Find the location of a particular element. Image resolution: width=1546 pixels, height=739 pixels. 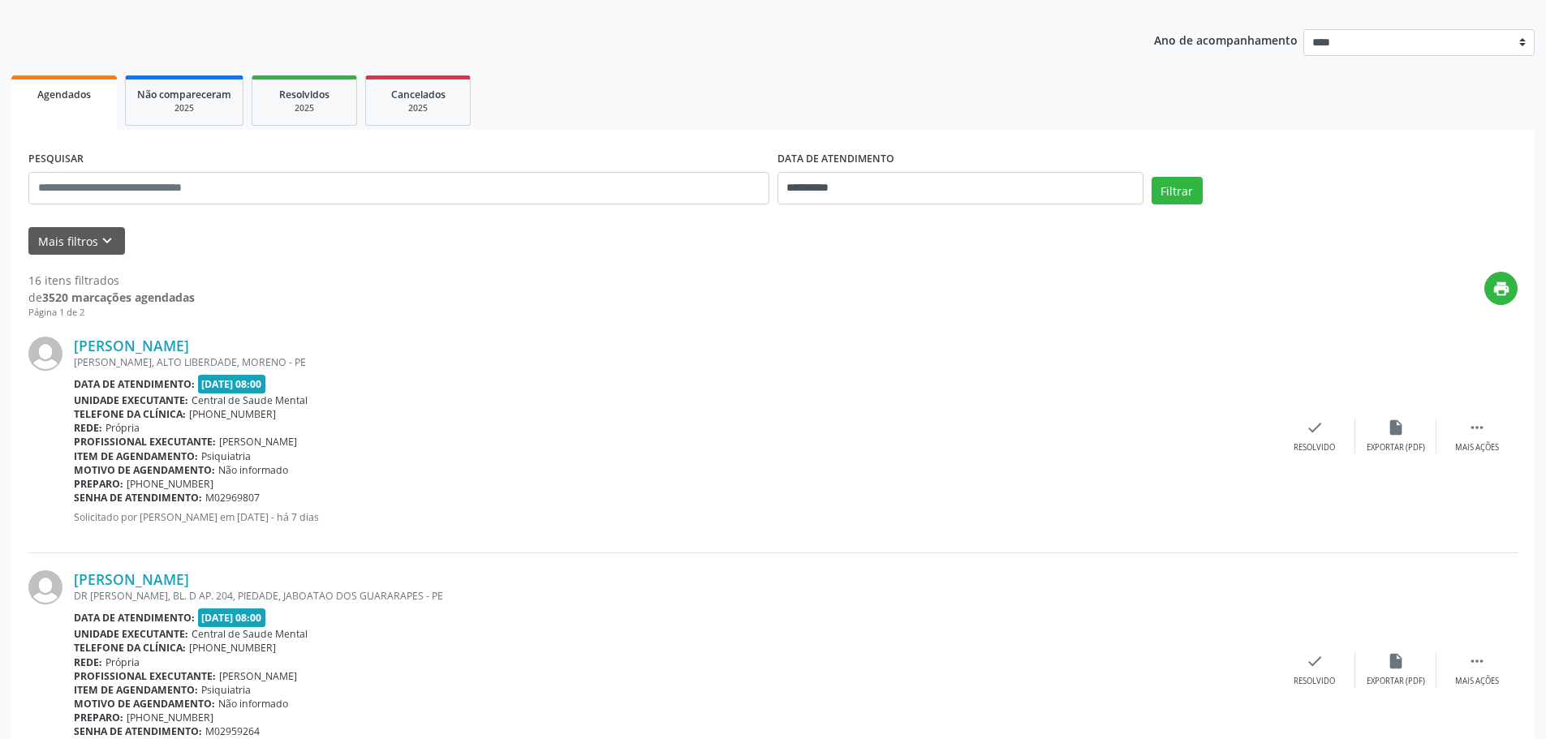

div: de is located at coordinates (111, 297).